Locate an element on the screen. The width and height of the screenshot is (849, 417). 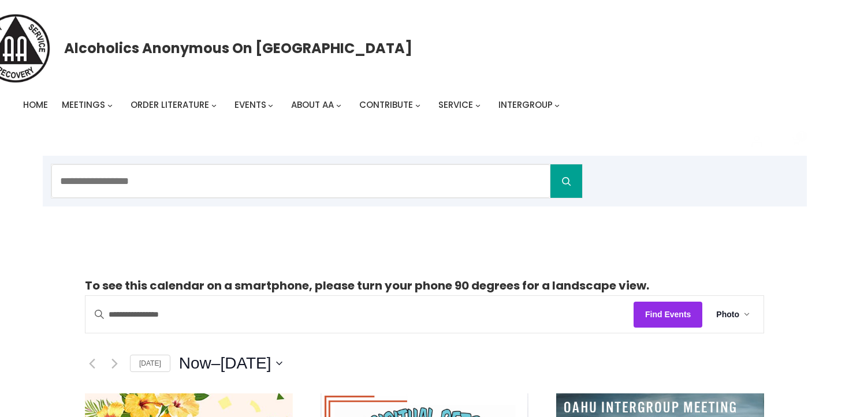
a: Intergroup is located at coordinates (525, 105).